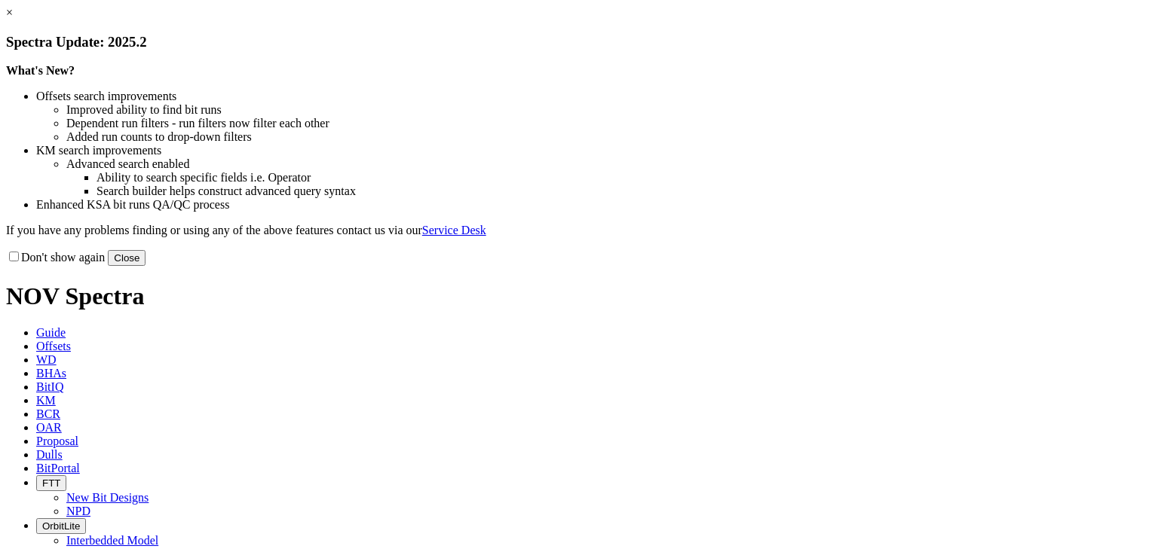 This screenshot has width=1158, height=549. I want to click on li: KM search improvements, so click(594, 151).